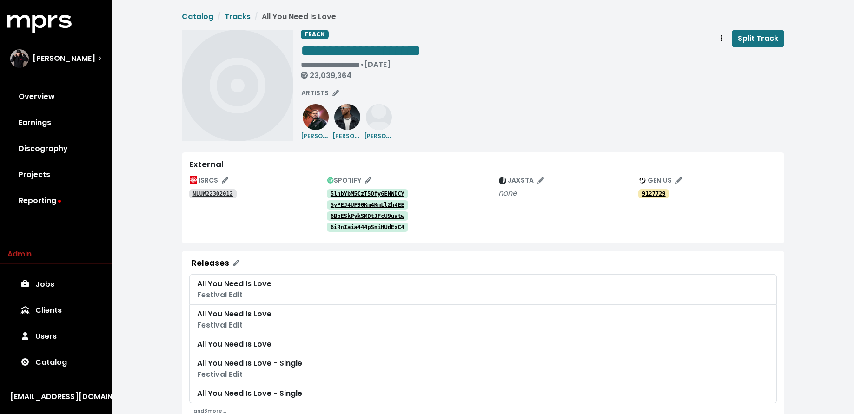  What do you see at coordinates (521, 180) in the screenshot?
I see `button: Edit jaxsta track identifications` at bounding box center [521, 180].